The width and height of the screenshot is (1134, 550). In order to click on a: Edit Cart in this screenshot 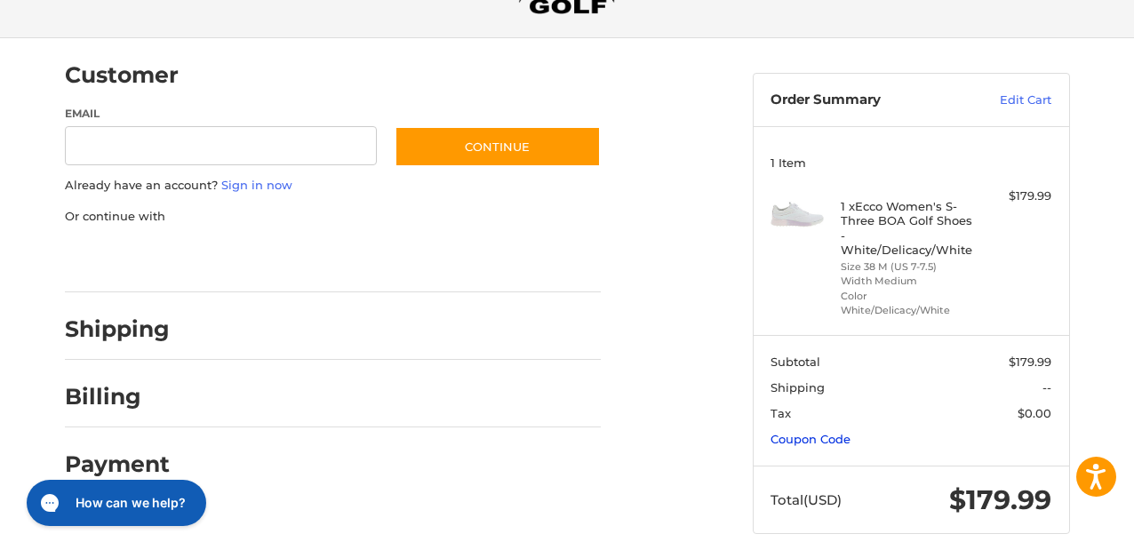, I will do `click(1006, 100)`.